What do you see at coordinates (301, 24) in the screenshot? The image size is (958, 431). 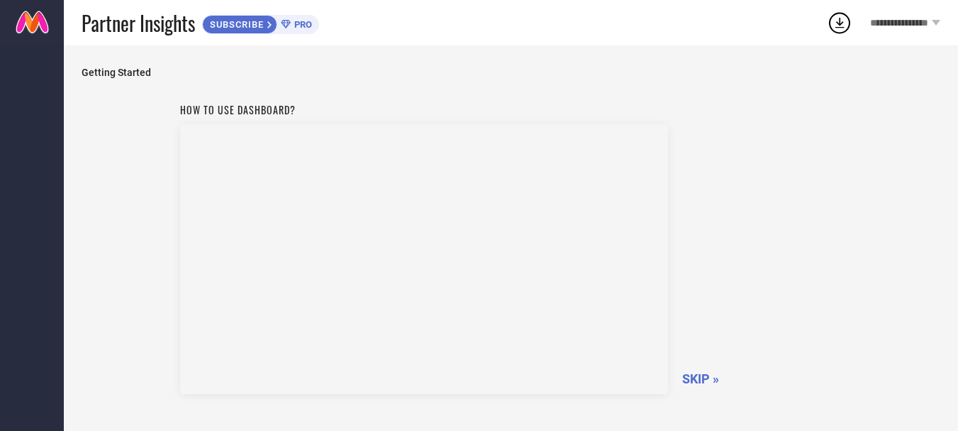 I see `span: PRO` at bounding box center [301, 24].